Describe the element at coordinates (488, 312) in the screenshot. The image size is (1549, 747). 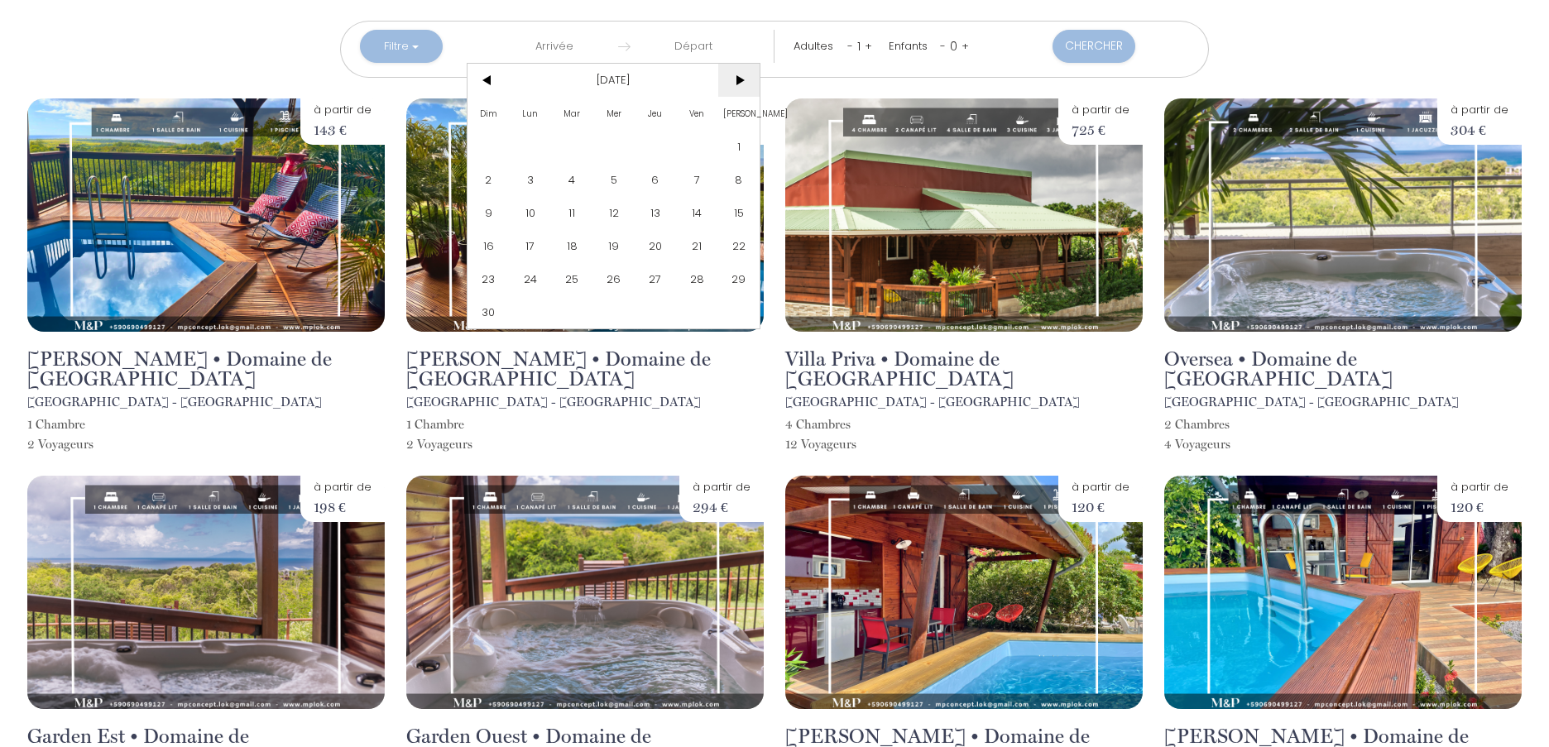
I see `span: 30` at that location.